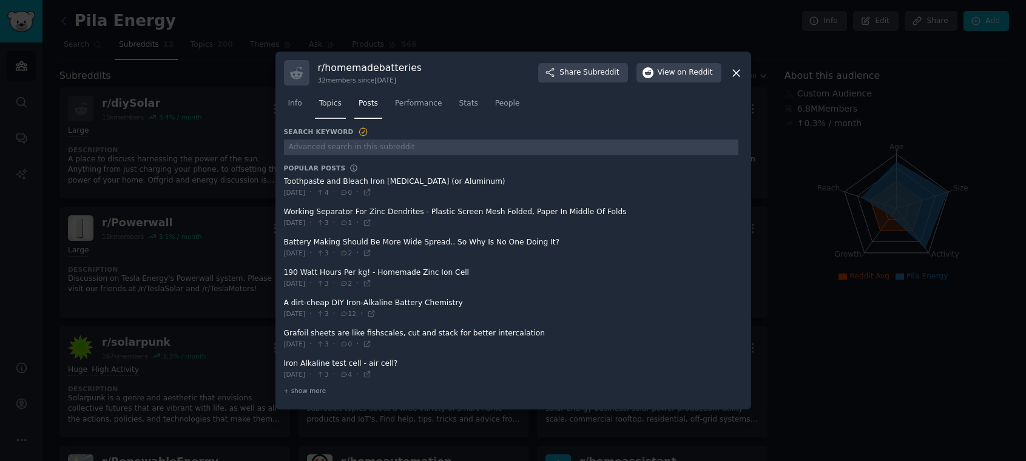  What do you see at coordinates (507, 104) in the screenshot?
I see `span: People` at bounding box center [507, 104].